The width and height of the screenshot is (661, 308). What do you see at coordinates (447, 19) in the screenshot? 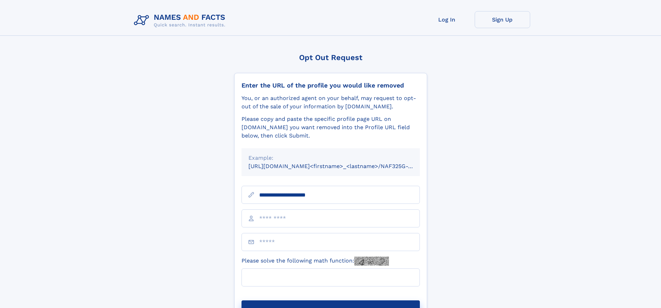
I see `a: Log In` at bounding box center [447, 19].